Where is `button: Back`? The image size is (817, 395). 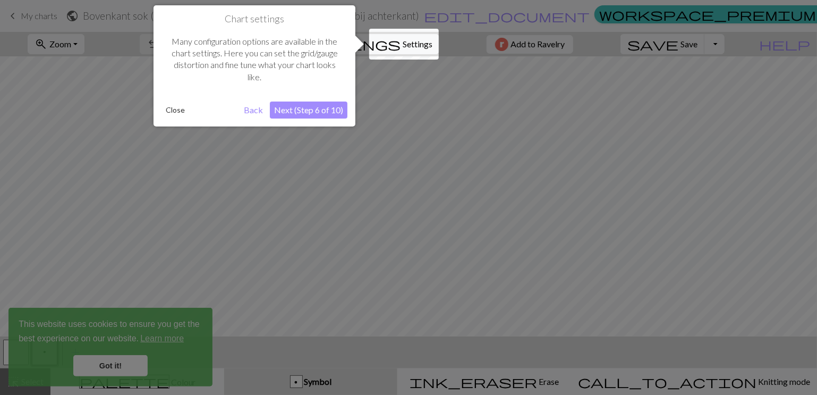
button: Back is located at coordinates (253, 110).